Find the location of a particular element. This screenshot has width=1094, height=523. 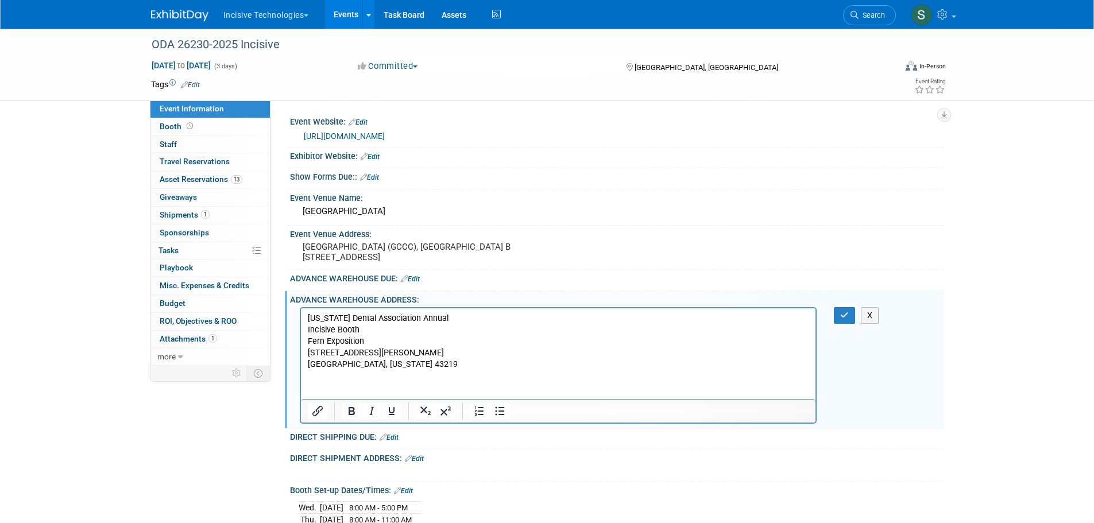

div: Exhibitor Website: is located at coordinates (617, 155).